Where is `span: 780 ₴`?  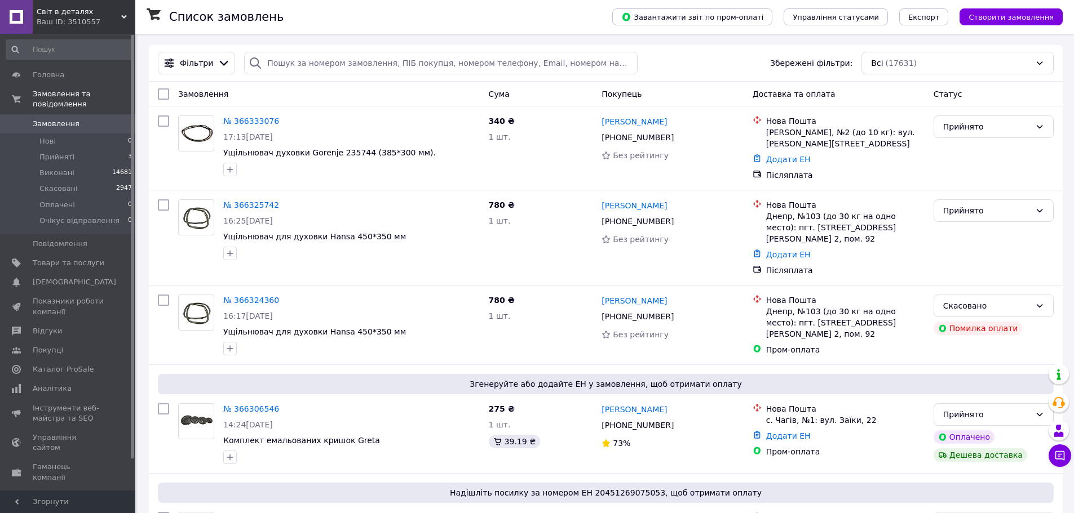
span: 780 ₴ is located at coordinates (502, 300).